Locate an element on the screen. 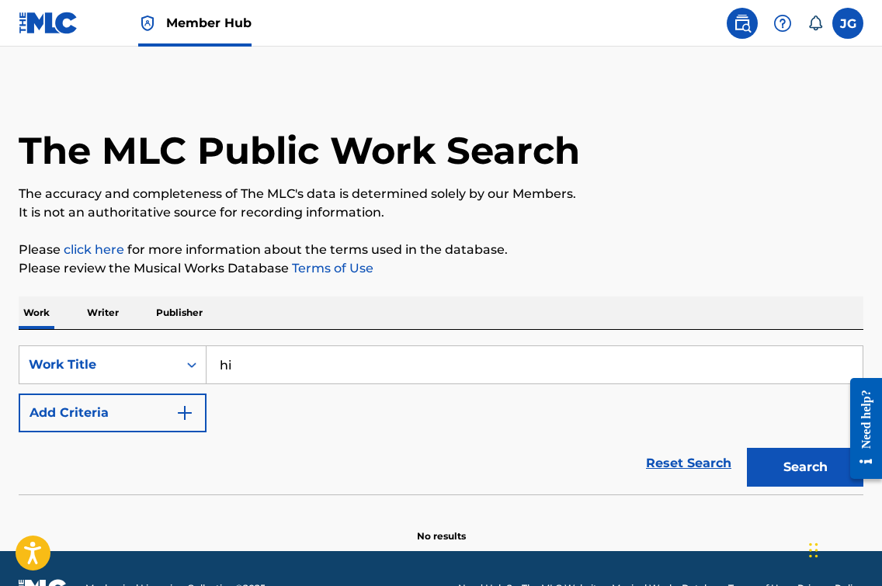 This screenshot has width=882, height=586. img: search is located at coordinates (742, 23).